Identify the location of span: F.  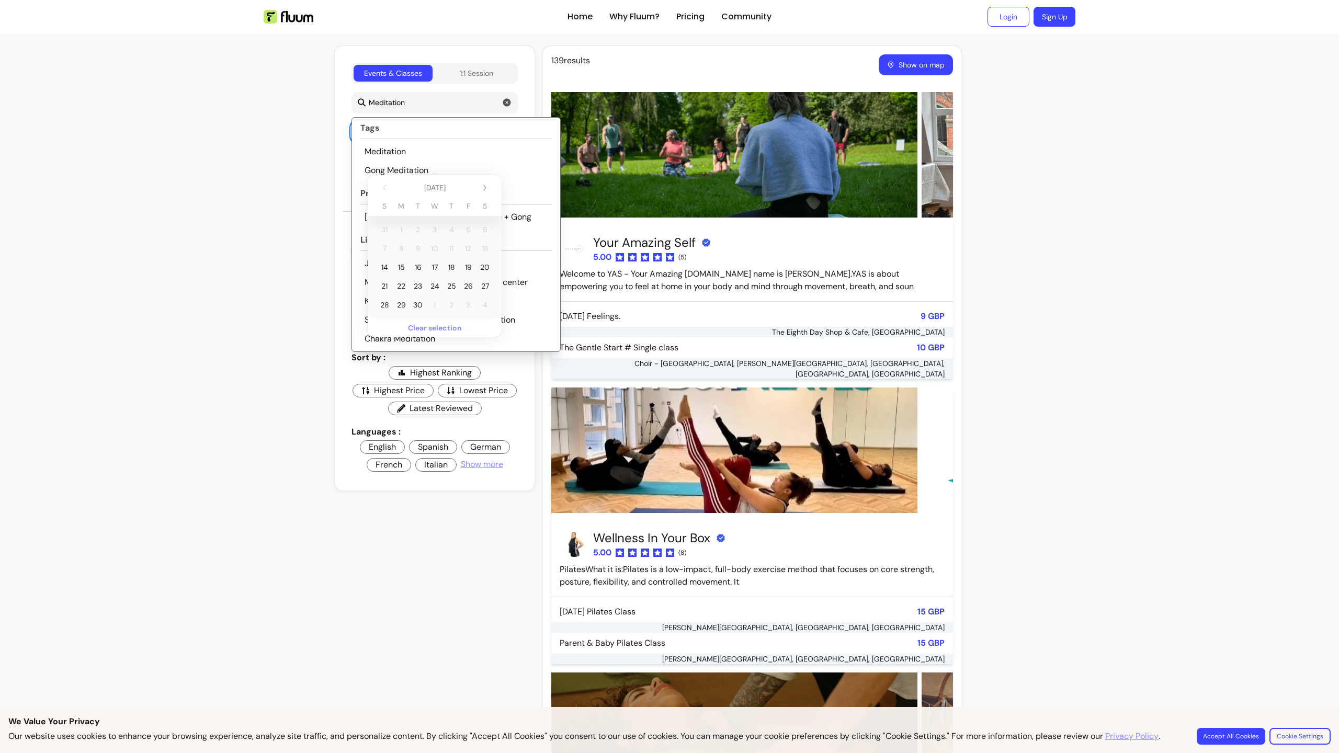
(468, 206).